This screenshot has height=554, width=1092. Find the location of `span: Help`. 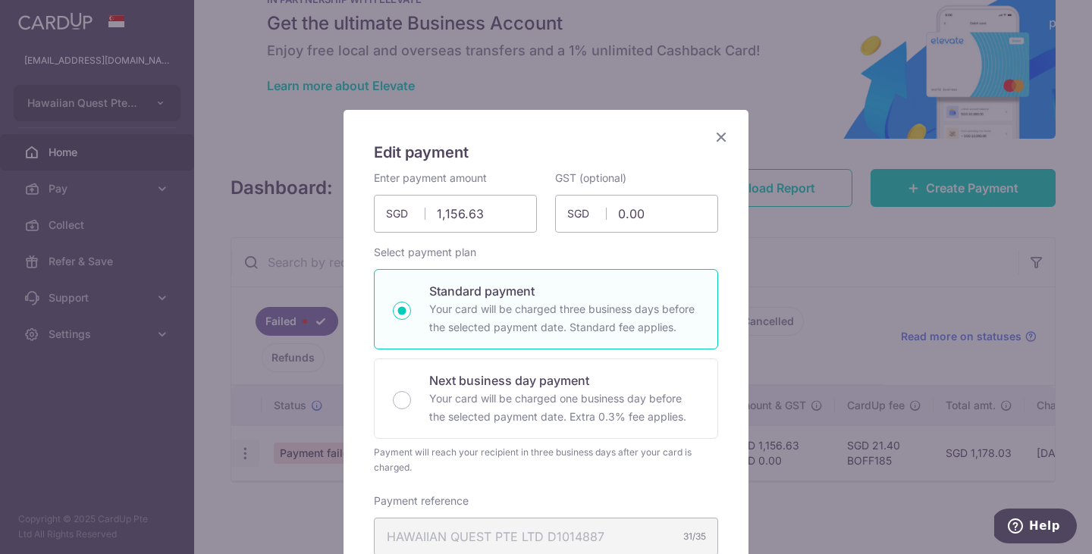

span: Help is located at coordinates (50, 17).